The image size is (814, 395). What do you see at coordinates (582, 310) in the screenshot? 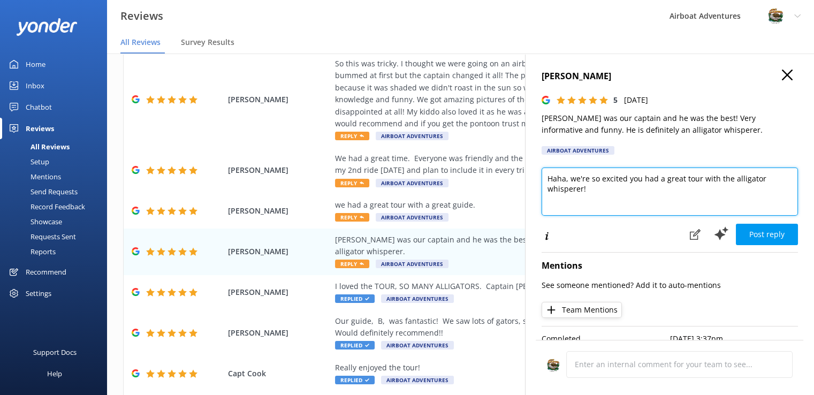
I see `button: Team Mentions` at bounding box center [582, 310].